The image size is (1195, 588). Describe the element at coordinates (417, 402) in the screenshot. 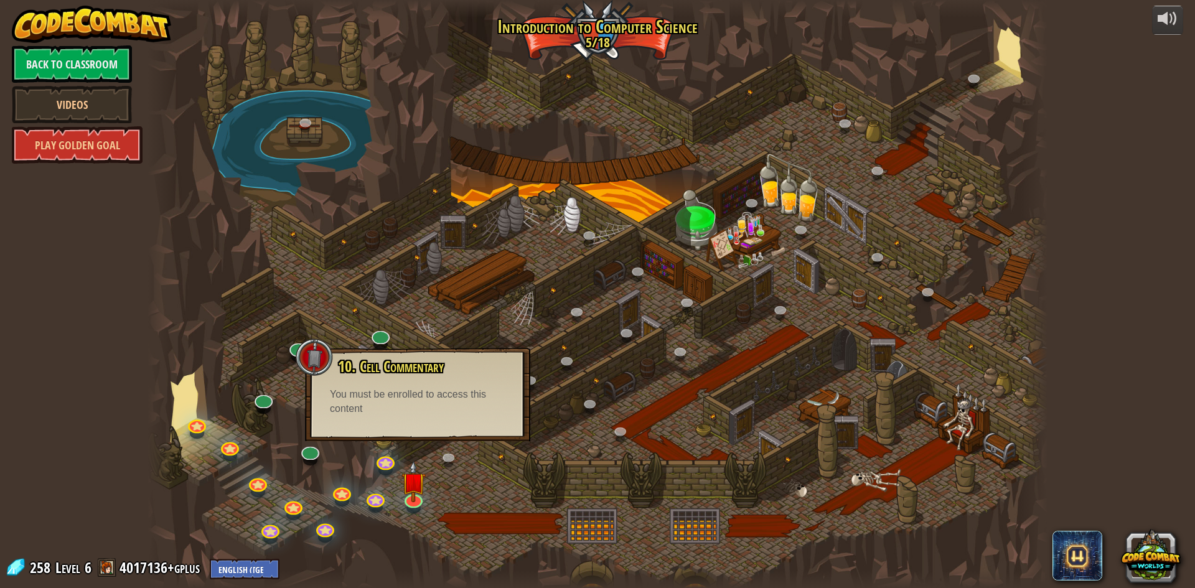

I see `div: You must be enrolled to access this content` at that location.